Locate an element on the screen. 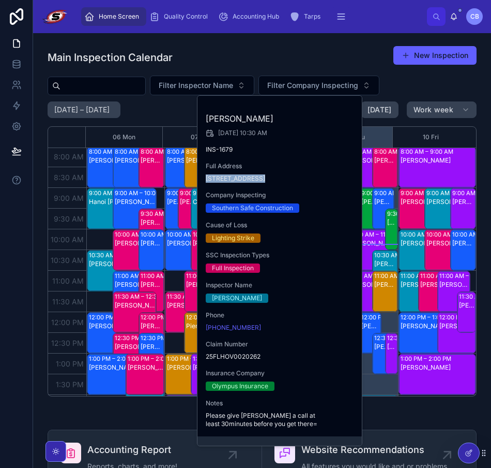  span: Phone is located at coordinates (280, 315).